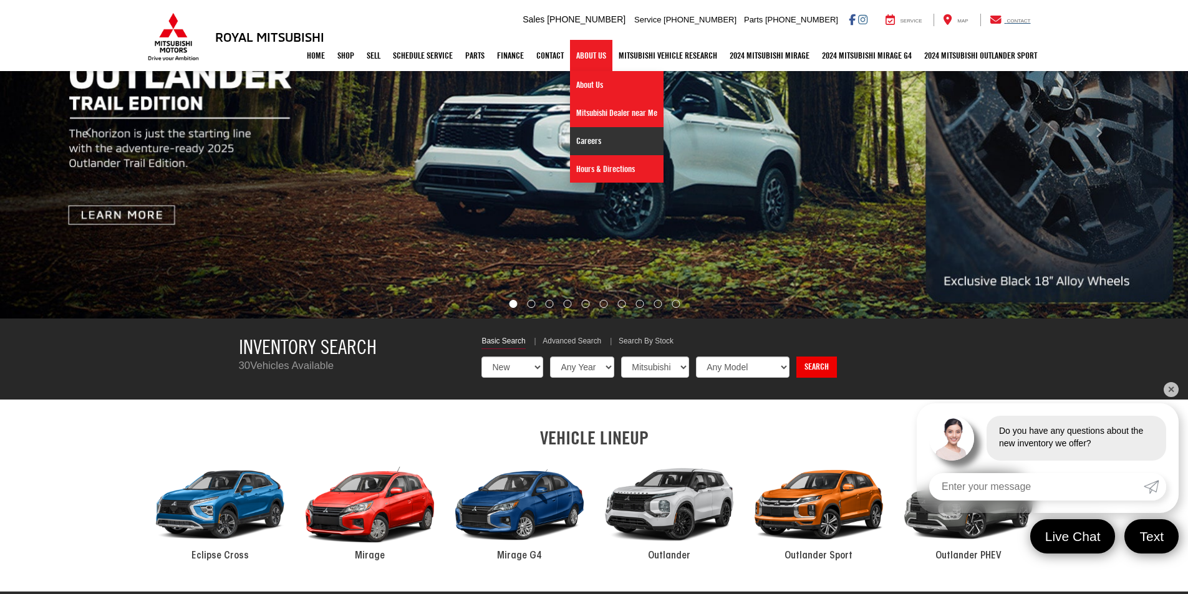  What do you see at coordinates (475, 56) in the screenshot?
I see `a: Parts: Opens in a new tab` at bounding box center [475, 56].